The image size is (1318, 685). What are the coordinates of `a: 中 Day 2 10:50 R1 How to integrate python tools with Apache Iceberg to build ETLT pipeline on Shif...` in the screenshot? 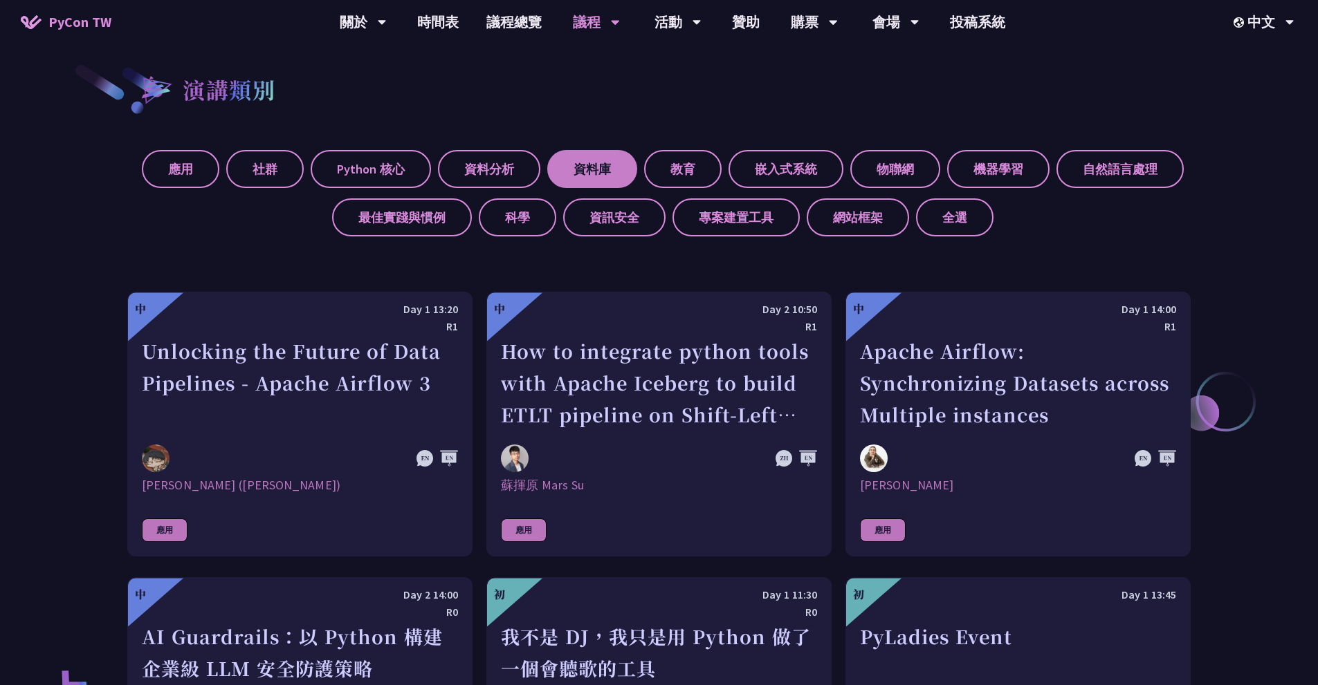 It's located at (658, 424).